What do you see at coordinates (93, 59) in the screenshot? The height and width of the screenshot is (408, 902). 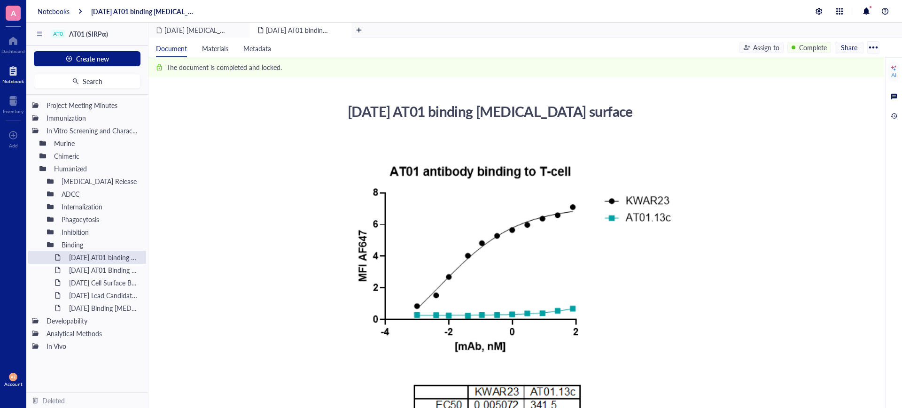 I see `span: Create new` at bounding box center [93, 59].